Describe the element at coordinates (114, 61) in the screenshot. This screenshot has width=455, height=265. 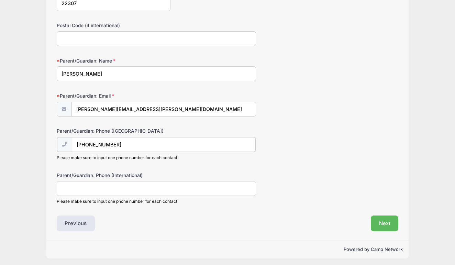
I see `label: Parent/Guardian: Name` at that location.